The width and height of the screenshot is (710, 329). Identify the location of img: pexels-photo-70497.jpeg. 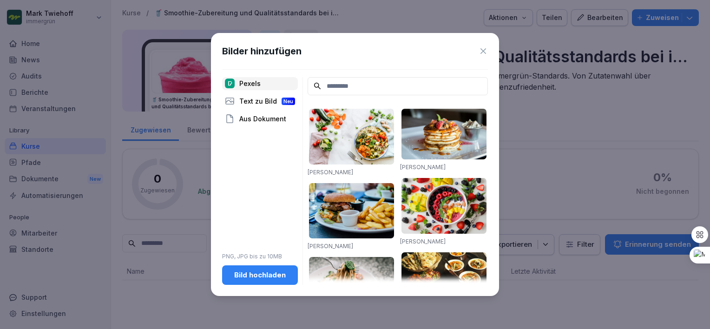
(351, 211).